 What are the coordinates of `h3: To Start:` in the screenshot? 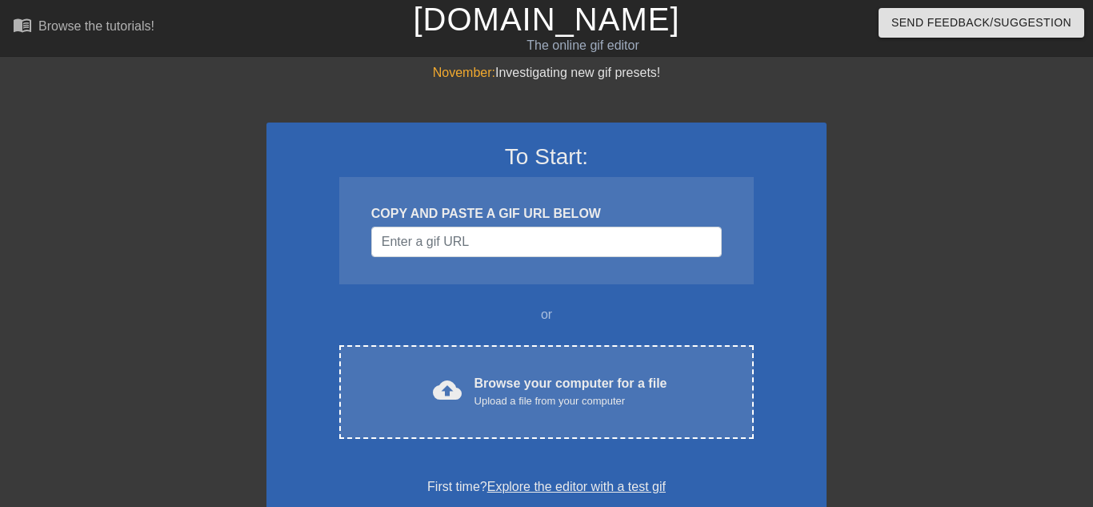 It's located at (547, 157).